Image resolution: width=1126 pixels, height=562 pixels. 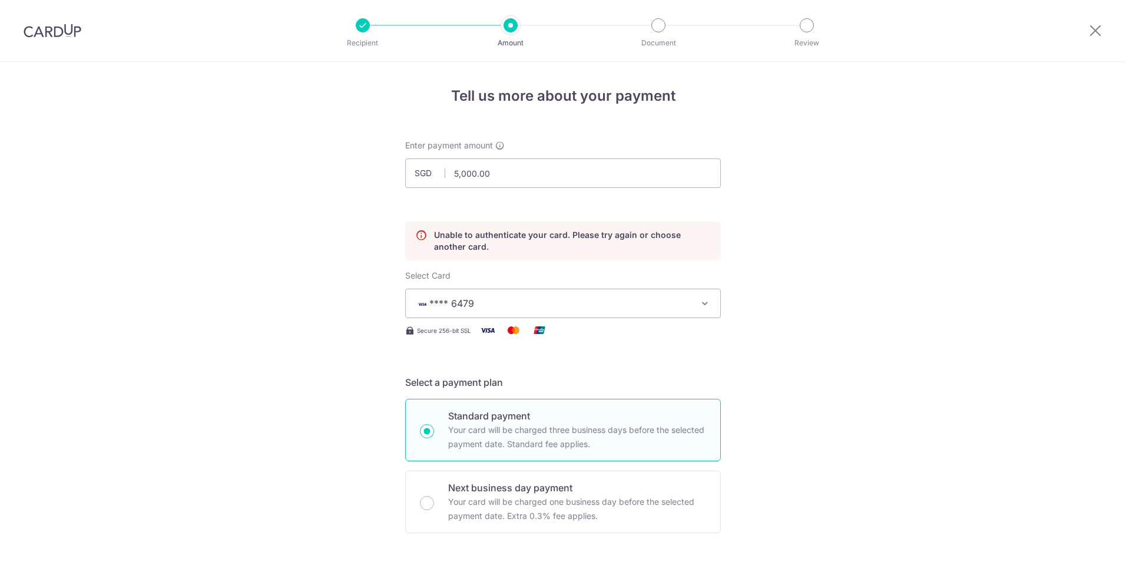 What do you see at coordinates (52, 31) in the screenshot?
I see `img: CardUp` at bounding box center [52, 31].